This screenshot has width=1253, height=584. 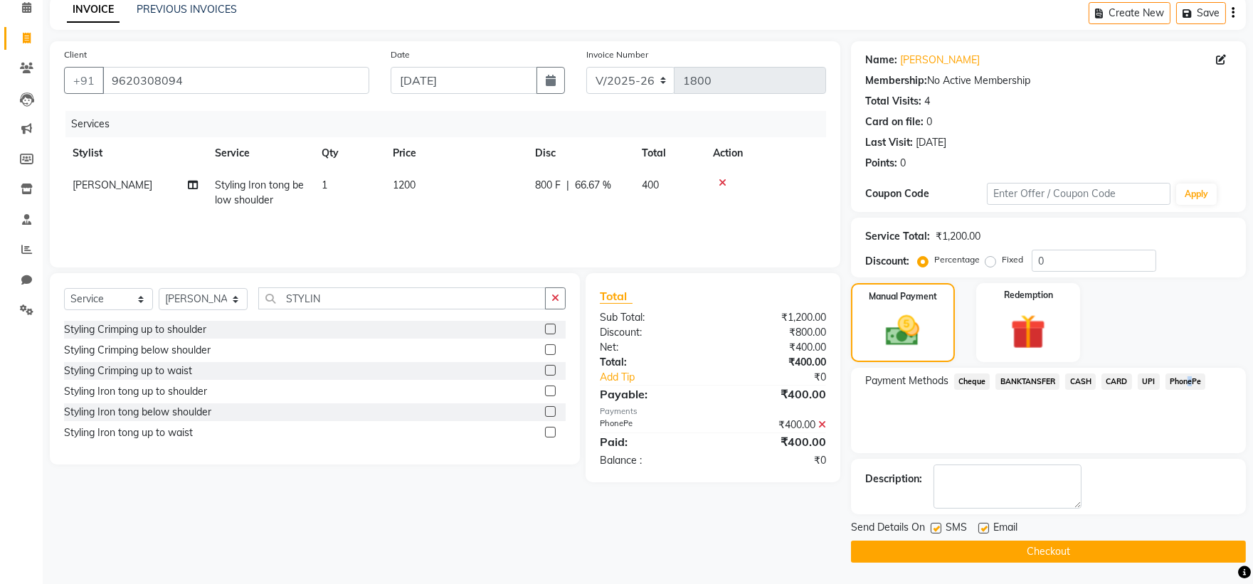 I want to click on label: Invoice Number, so click(x=617, y=55).